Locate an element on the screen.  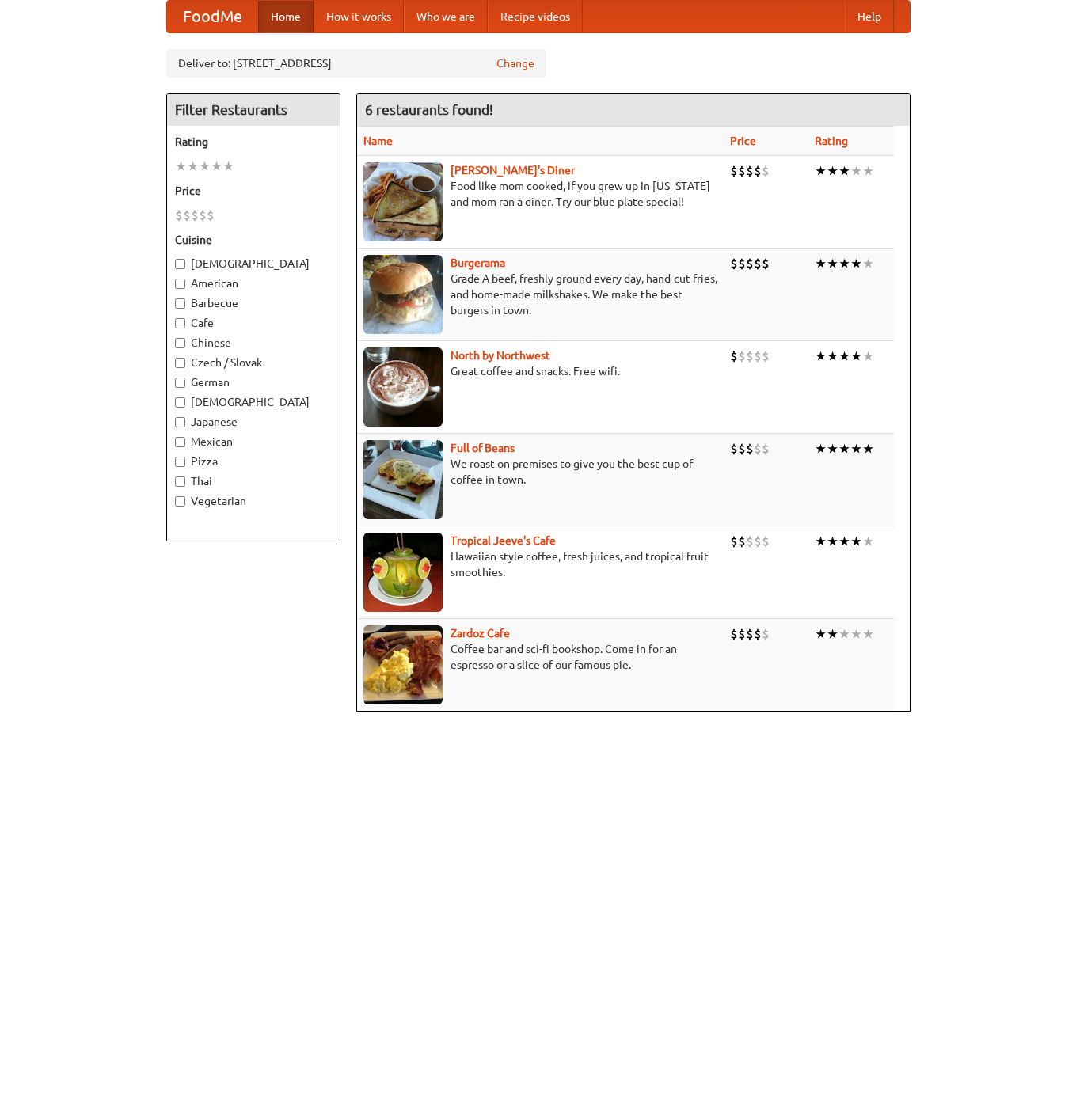
input: American is located at coordinates (180, 283).